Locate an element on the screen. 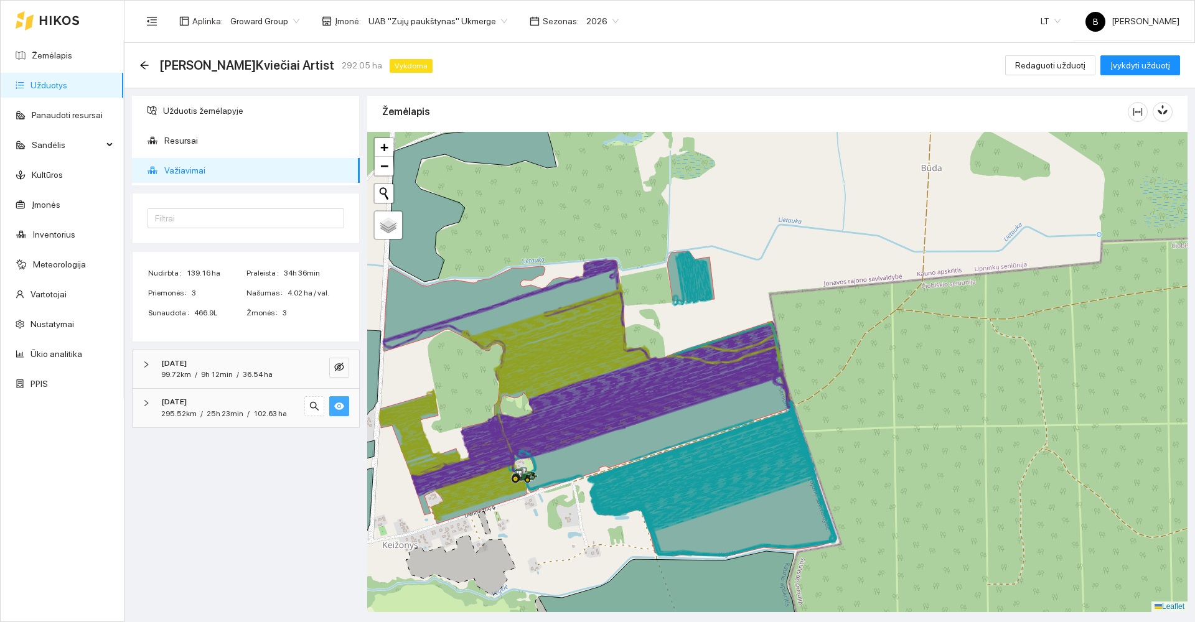  button: Initiate a new search is located at coordinates (384, 194).